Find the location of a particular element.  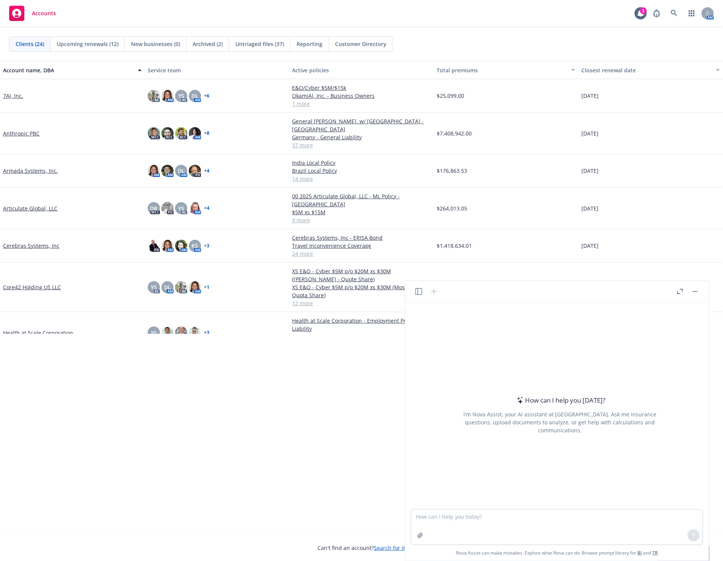

a: Articulate Global, LLC is located at coordinates (30, 208).